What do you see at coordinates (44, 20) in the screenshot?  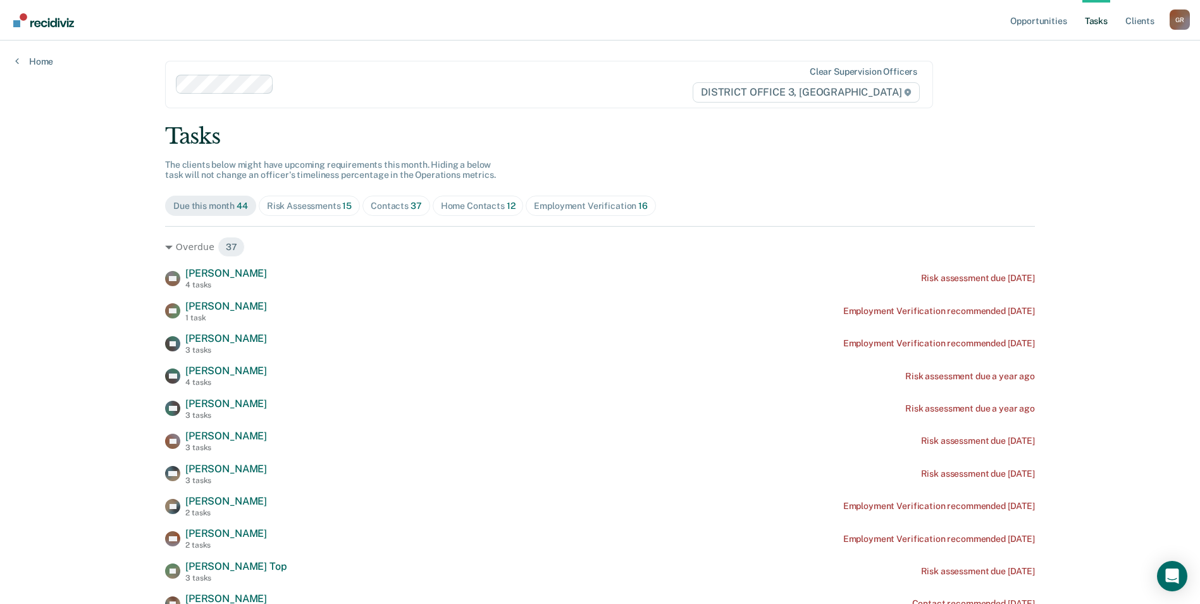 I see `img: Recidiviz` at bounding box center [44, 20].